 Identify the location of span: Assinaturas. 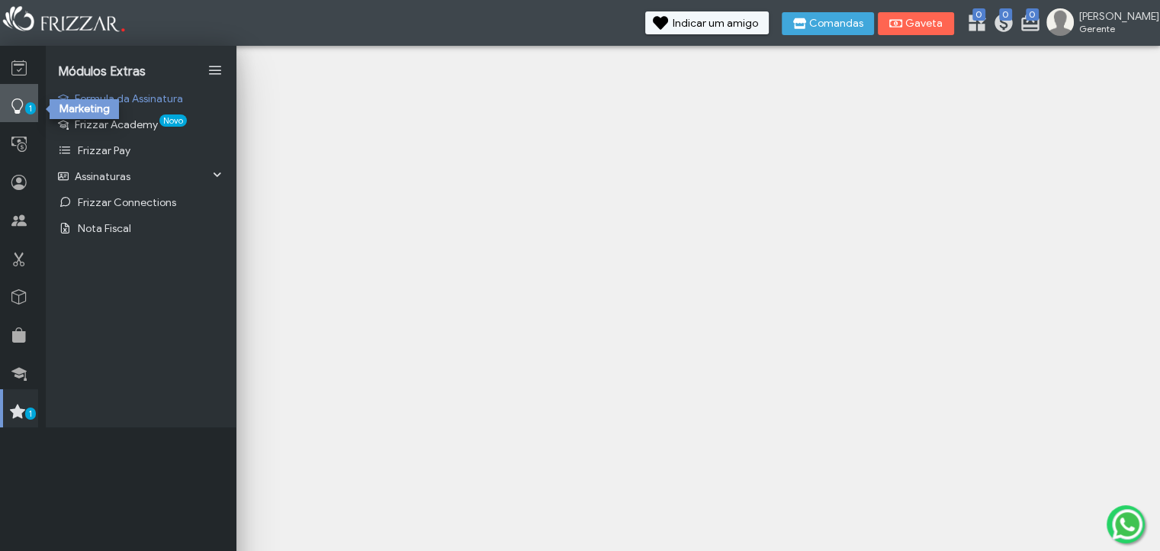
(102, 176).